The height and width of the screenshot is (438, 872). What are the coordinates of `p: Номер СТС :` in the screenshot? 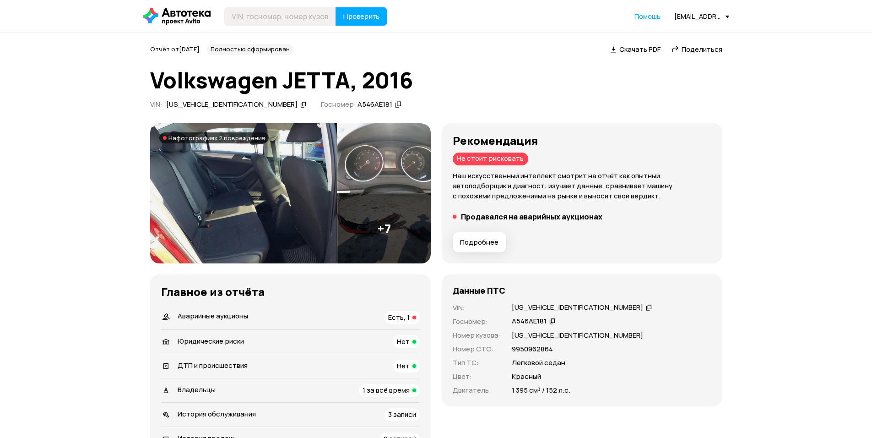 It's located at (477, 349).